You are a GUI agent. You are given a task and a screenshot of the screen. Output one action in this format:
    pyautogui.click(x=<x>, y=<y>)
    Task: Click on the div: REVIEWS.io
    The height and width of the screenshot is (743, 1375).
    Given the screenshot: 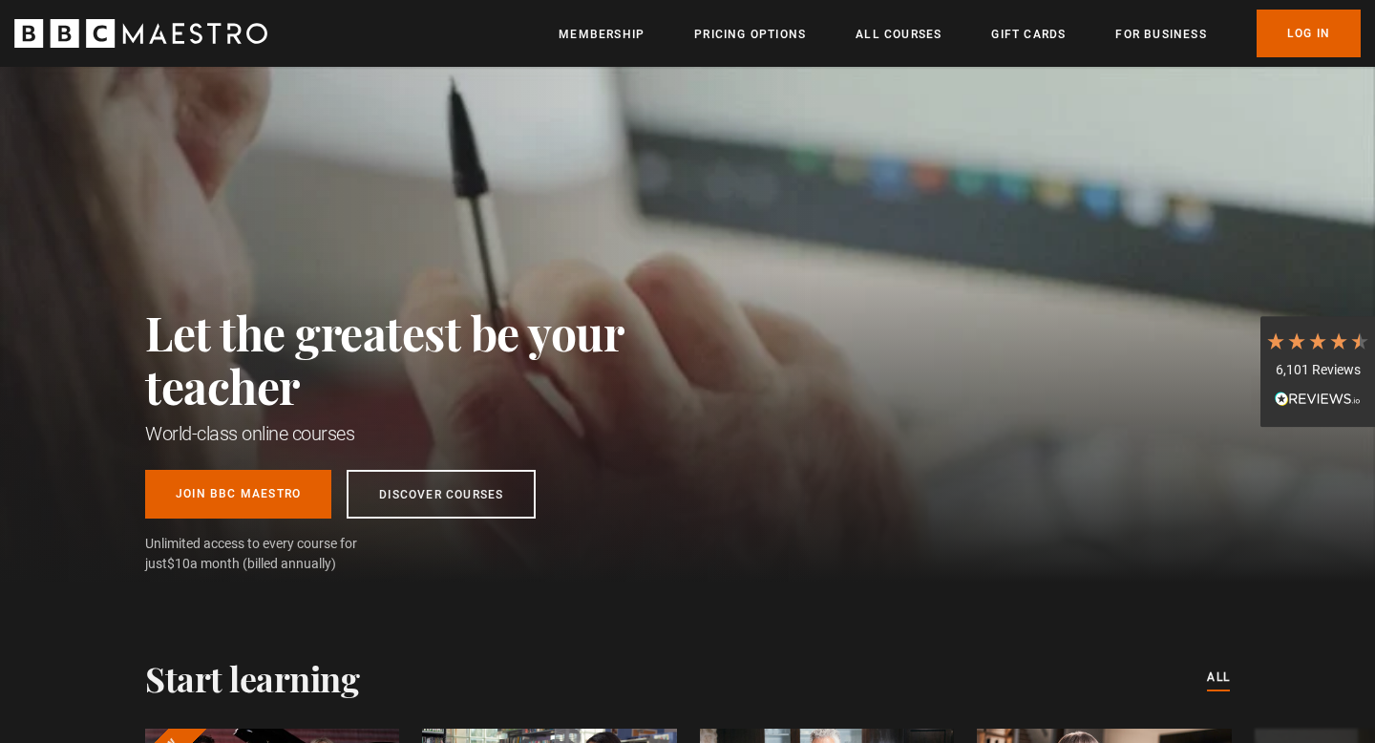 What is the action you would take?
    pyautogui.click(x=1317, y=398)
    